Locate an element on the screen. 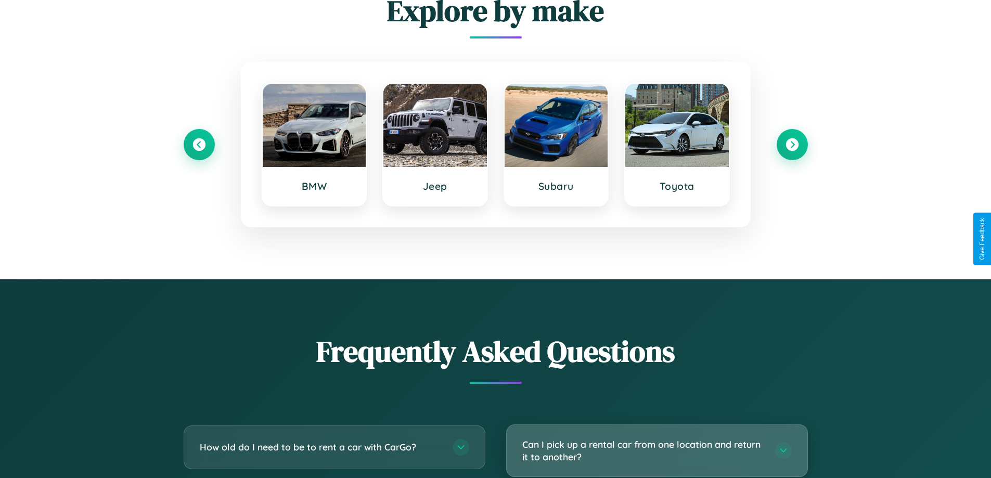 This screenshot has height=478, width=991. h3: Toyota is located at coordinates (677, 186).